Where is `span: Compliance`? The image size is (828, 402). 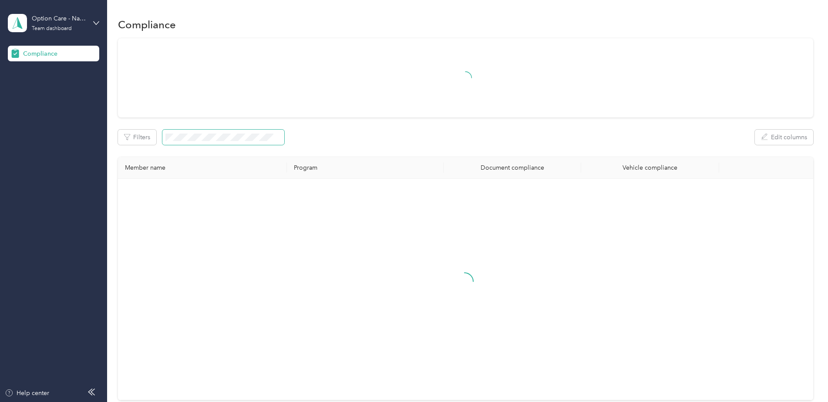
span: Compliance is located at coordinates (40, 54).